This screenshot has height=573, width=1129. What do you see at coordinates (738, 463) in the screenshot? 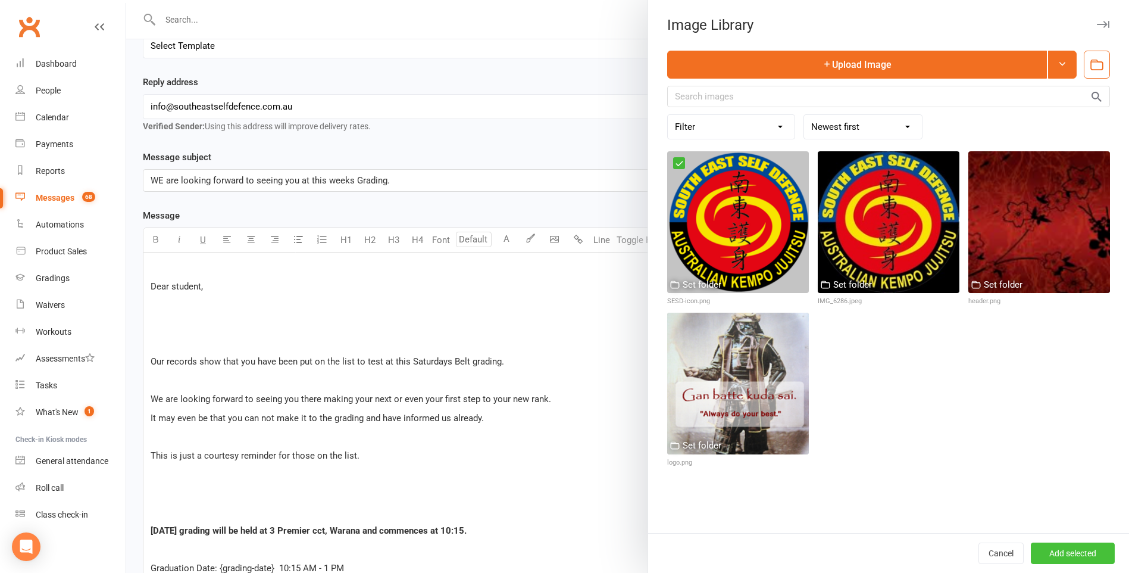
I see `div: logo.png` at bounding box center [738, 463].